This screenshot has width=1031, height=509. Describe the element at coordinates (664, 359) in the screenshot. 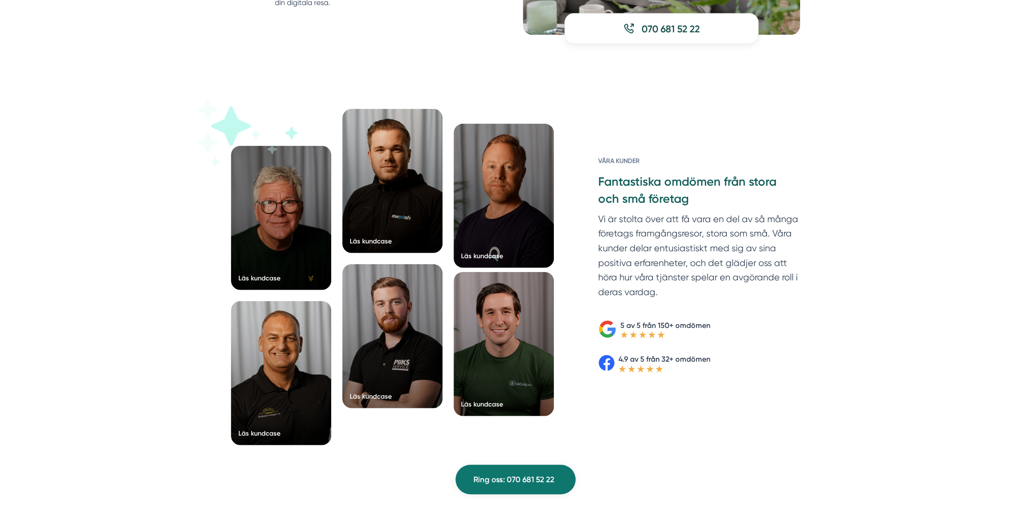

I see `p: 4.9 av 5 från 32+ omdömen` at that location.